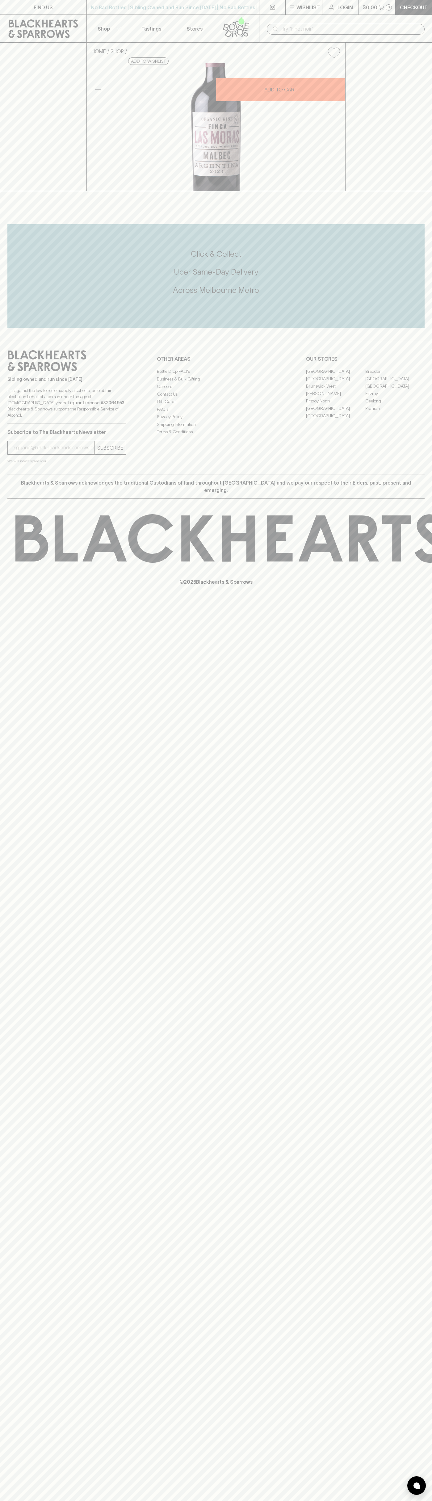 The width and height of the screenshot is (432, 1501). I want to click on img: 39764.png, so click(216, 127).